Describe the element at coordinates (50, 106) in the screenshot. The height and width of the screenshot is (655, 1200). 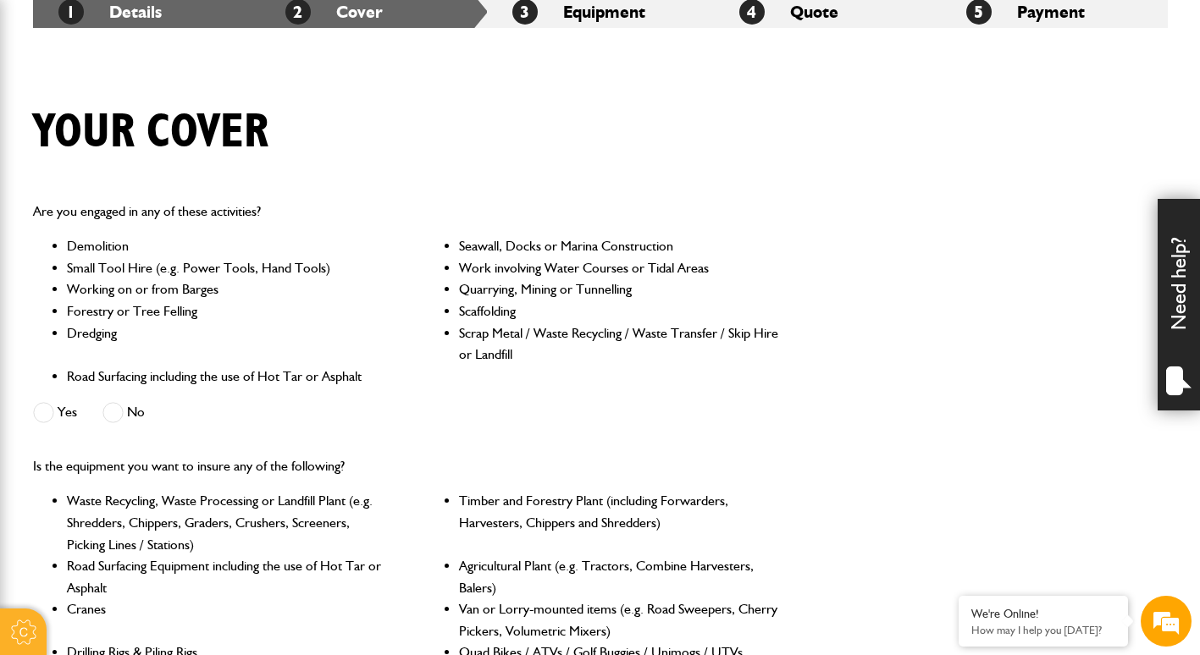
I see `img: d_20077148190_company_1631870298795_20077148190` at that location.